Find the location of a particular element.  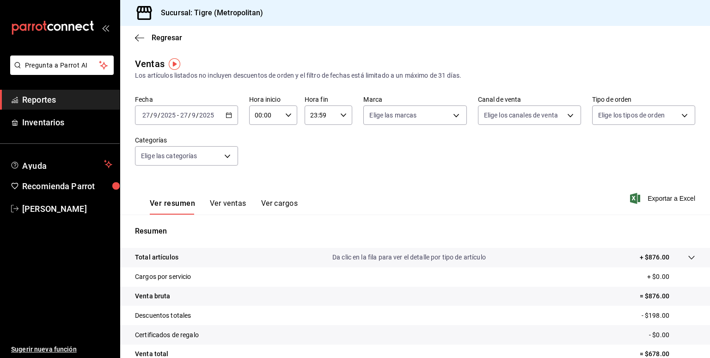

button: Tooltip marker is located at coordinates (174, 64).